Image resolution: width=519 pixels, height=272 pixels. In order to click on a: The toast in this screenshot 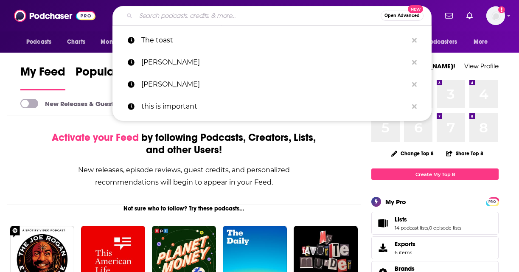, I will do `click(272, 40)`.